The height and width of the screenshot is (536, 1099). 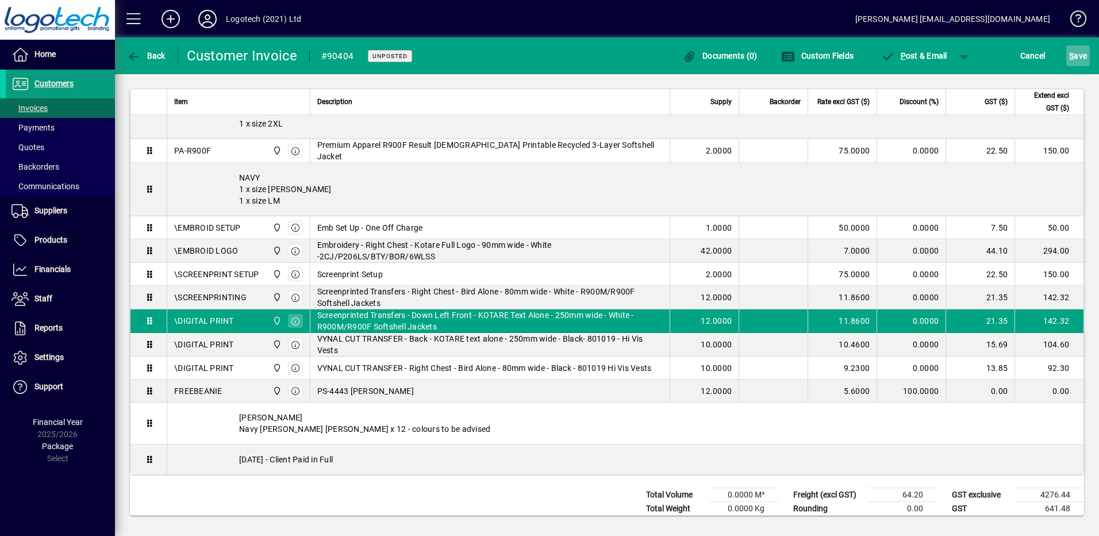 I want to click on div: \SCREENPRINTING, so click(x=210, y=297).